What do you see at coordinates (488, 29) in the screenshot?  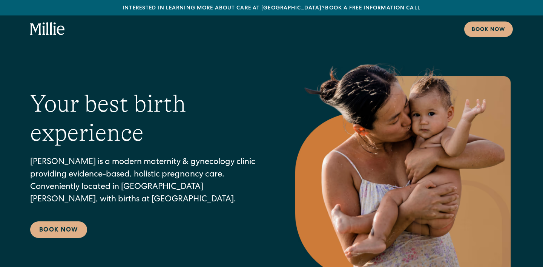 I see `a: Book now` at bounding box center [488, 29].